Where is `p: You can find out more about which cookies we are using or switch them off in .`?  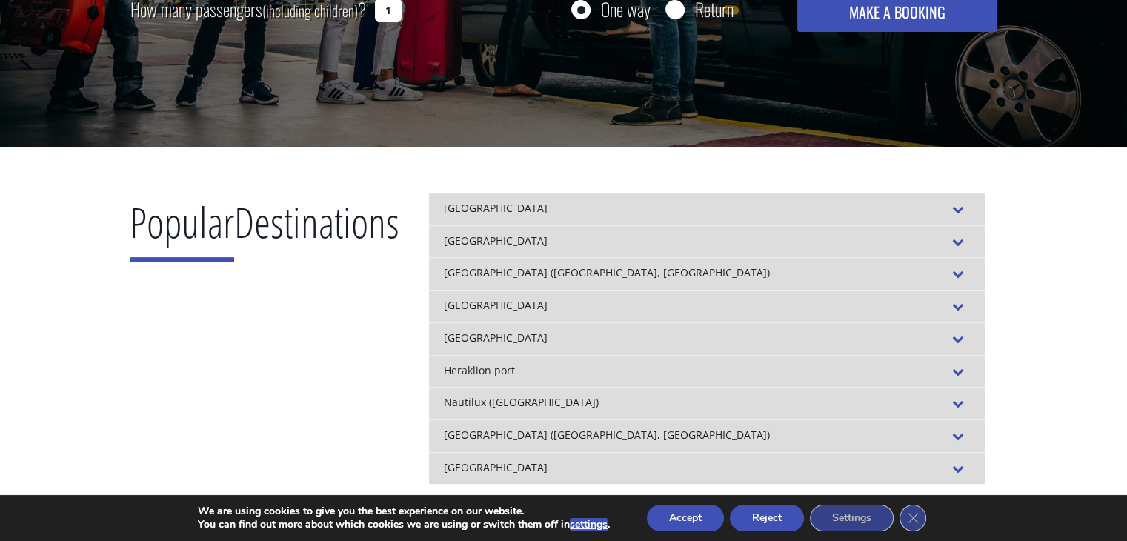
p: You can find out more about which cookies we are using or switch them off in . is located at coordinates (404, 524).